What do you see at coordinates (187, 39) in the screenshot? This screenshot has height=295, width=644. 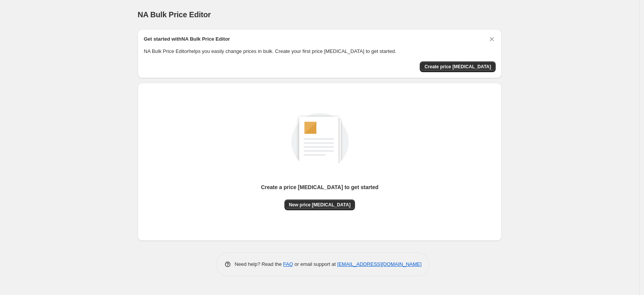 I see `h2: Get started with NA Bulk Price Editor` at bounding box center [187, 39].